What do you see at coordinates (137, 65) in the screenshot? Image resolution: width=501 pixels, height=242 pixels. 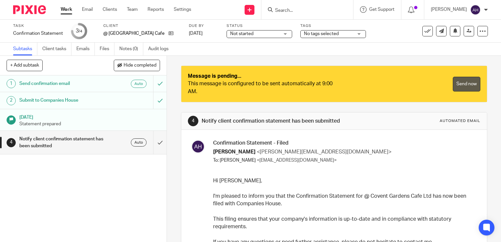 I see `button: Hide completed` at bounding box center [137, 65].